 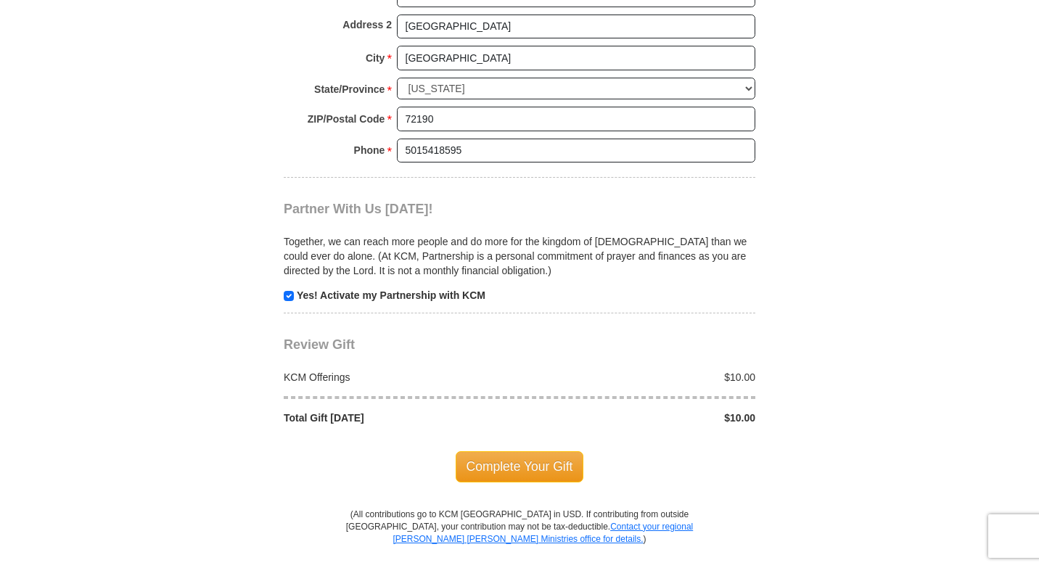 I want to click on strong: Address 2, so click(x=367, y=25).